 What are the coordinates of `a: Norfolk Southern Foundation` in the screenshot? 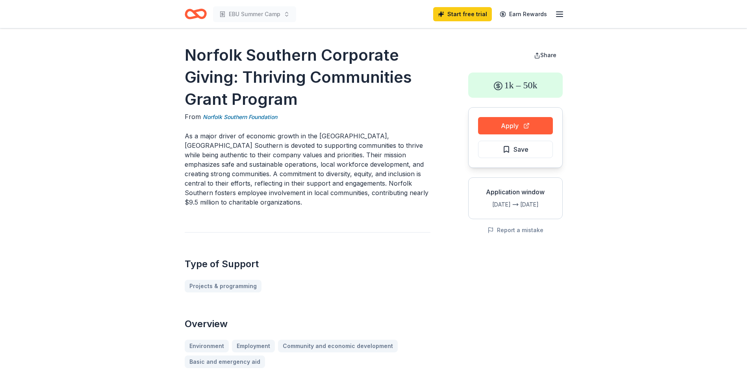 It's located at (240, 117).